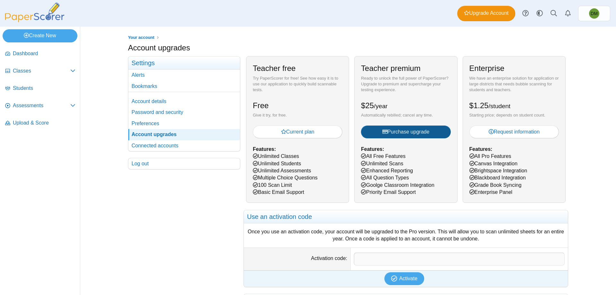 Image resolution: width=616 pixels, height=295 pixels. Describe the element at coordinates (41, 106) in the screenshot. I see `span: Assessments` at that location.